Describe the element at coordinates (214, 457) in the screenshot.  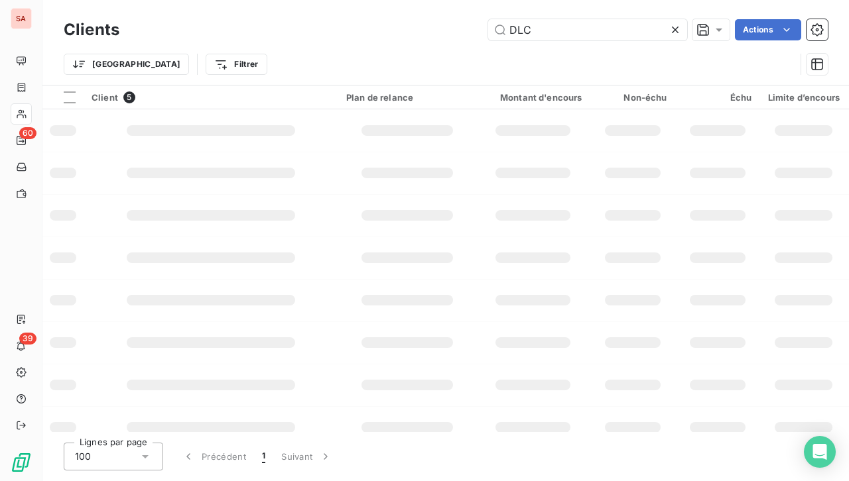
I see `button: Précédent` at that location.